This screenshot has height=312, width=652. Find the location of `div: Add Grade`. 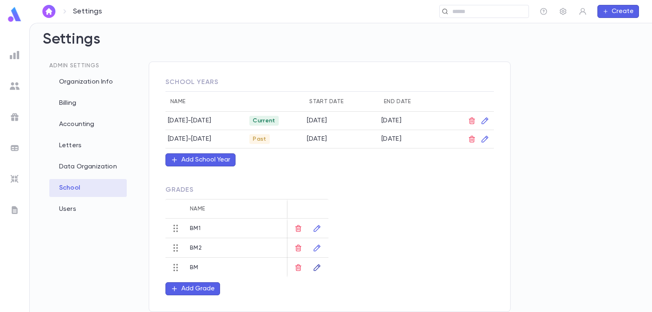

div: Add Grade is located at coordinates (198, 288).